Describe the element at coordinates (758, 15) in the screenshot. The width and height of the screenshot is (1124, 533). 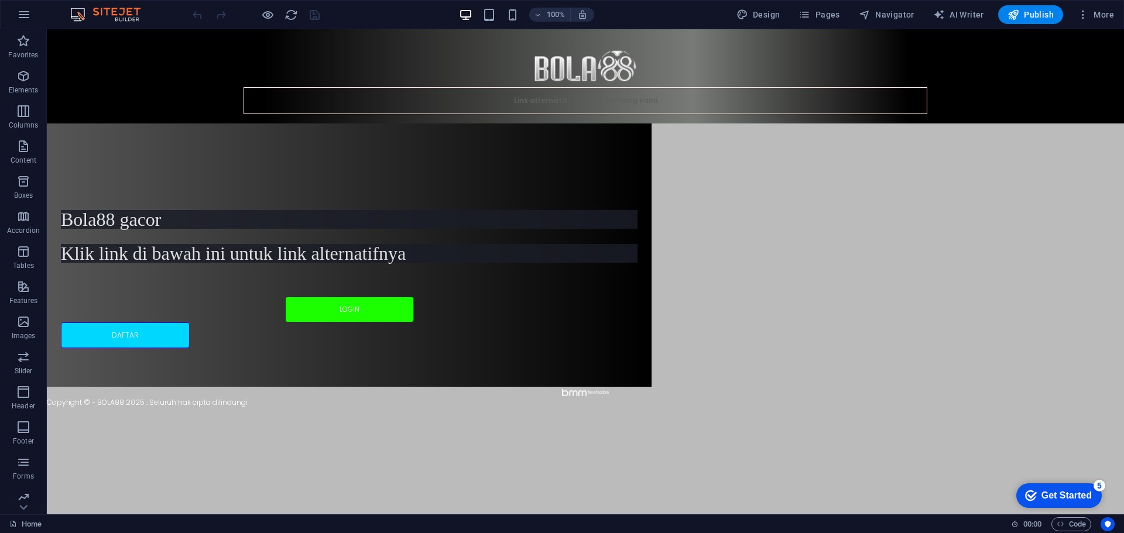
I see `button: Design` at that location.